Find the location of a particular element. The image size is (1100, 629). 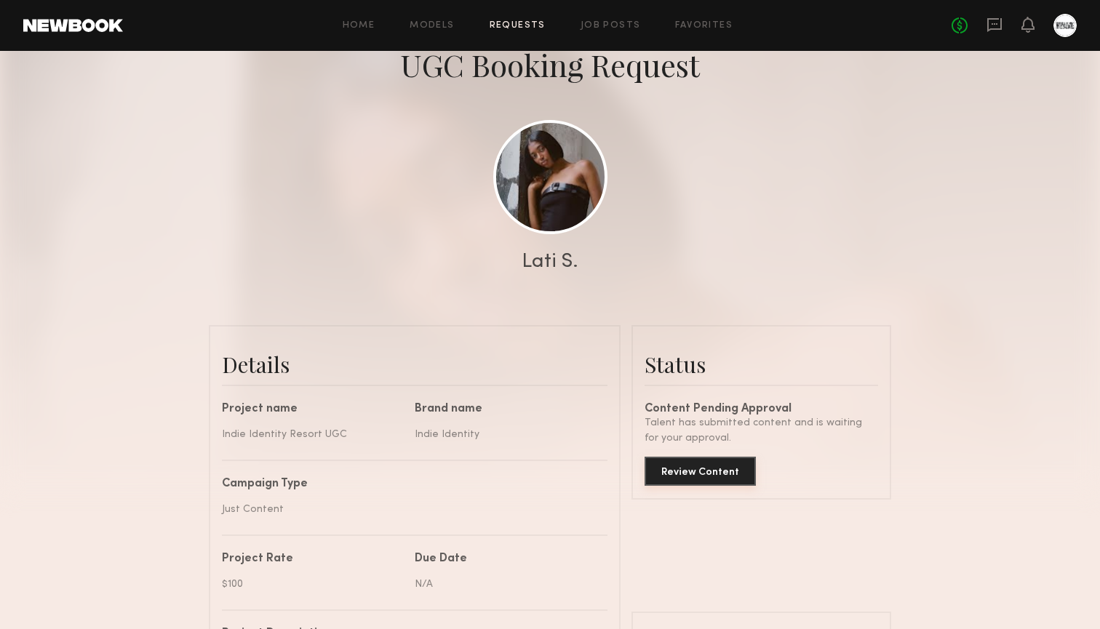

div: N/A is located at coordinates (506, 584).